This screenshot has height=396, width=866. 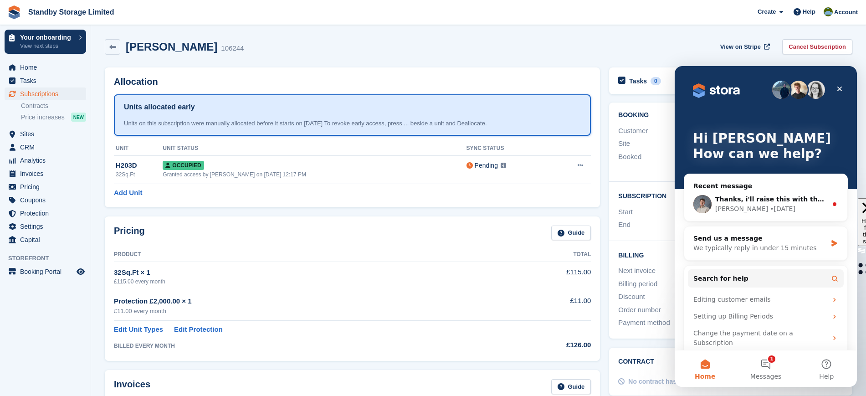 I want to click on div: Protection £2,000.00 × 1, so click(x=308, y=301).